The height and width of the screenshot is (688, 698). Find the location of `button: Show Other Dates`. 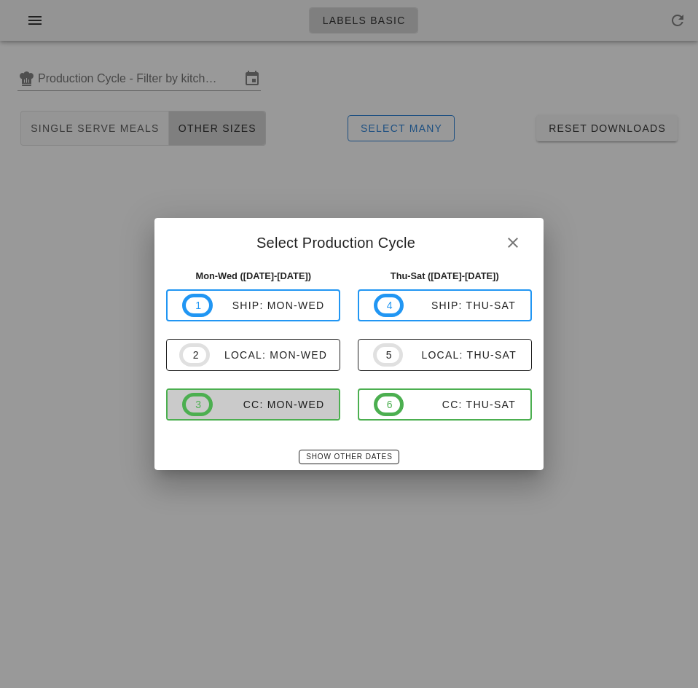

button: Show Other Dates is located at coordinates (348, 457).